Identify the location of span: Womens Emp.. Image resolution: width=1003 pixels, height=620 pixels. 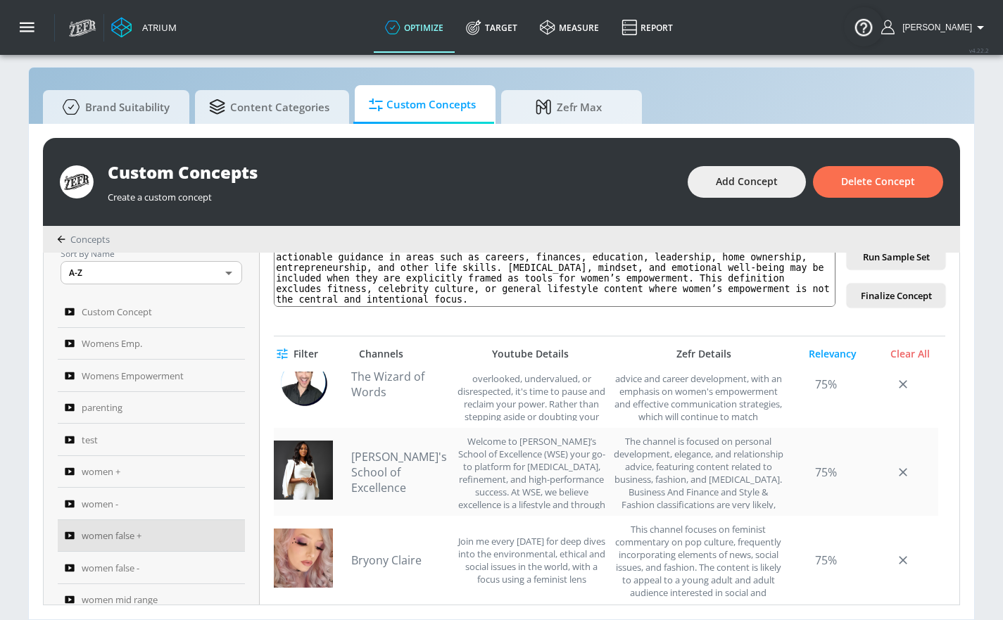
(112, 343).